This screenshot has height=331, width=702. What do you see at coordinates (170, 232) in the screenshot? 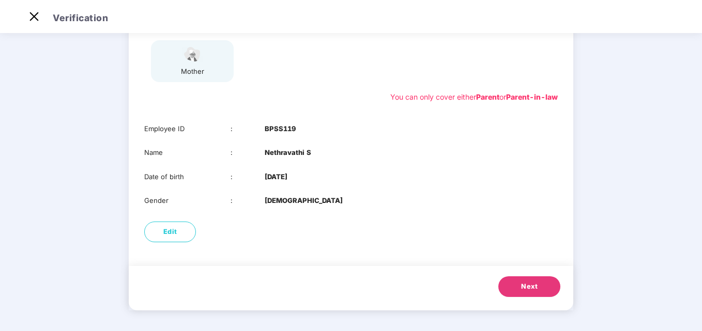
I see `button: Edit` at bounding box center [170, 232].